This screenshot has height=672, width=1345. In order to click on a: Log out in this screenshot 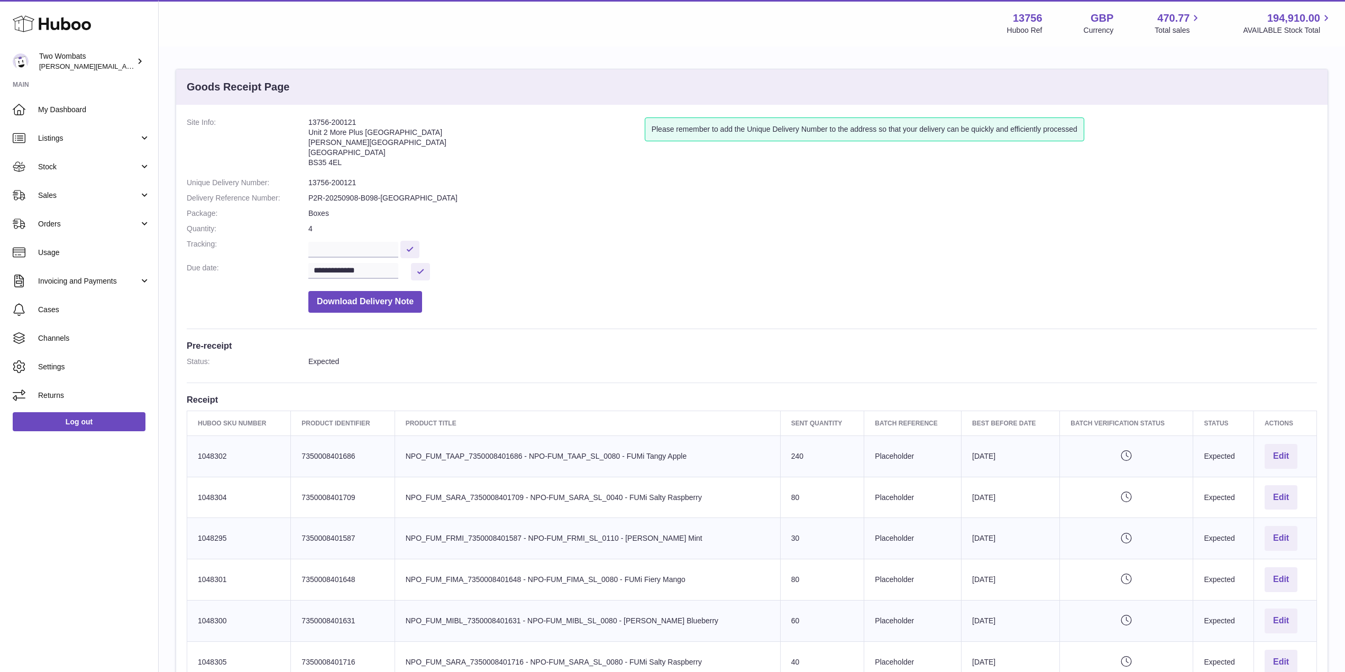, I will do `click(79, 422)`.